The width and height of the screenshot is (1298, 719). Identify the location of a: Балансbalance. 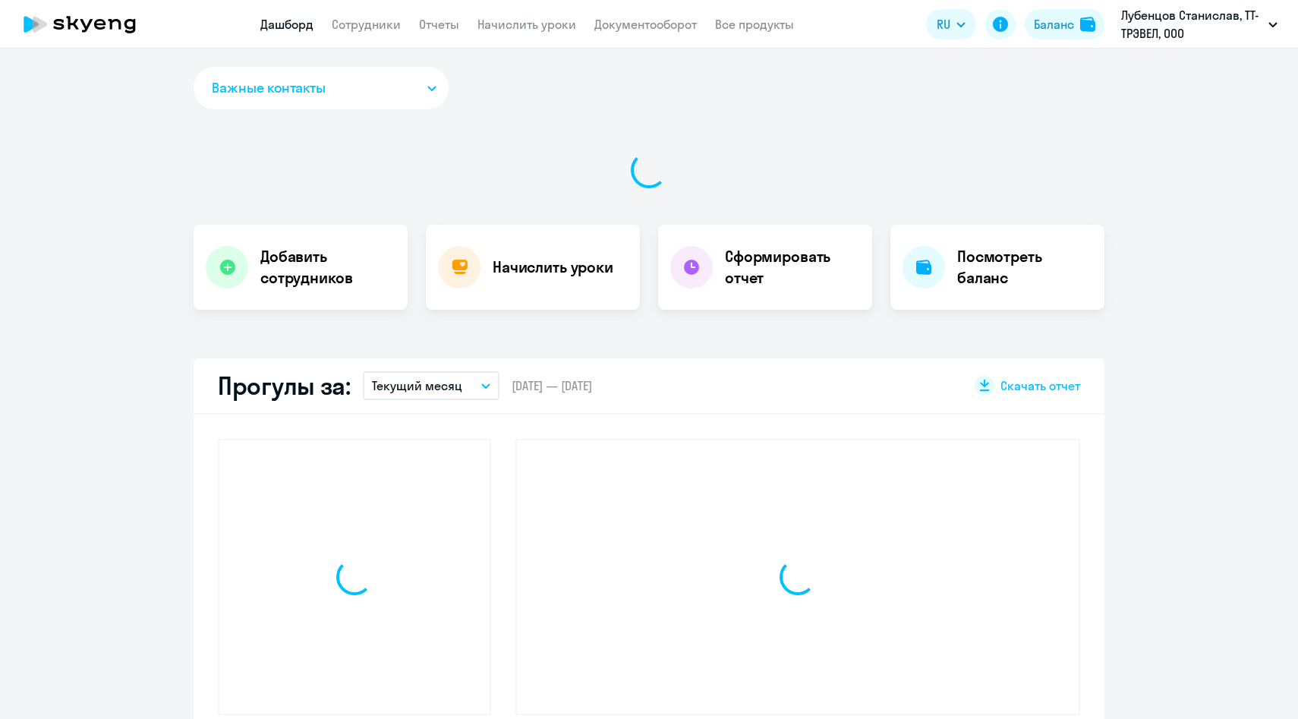
(1064, 24).